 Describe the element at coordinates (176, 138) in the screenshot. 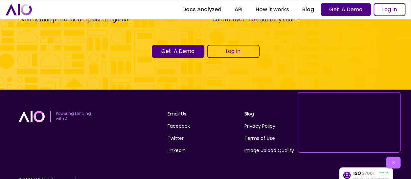

I see `a: Twitter` at that location.